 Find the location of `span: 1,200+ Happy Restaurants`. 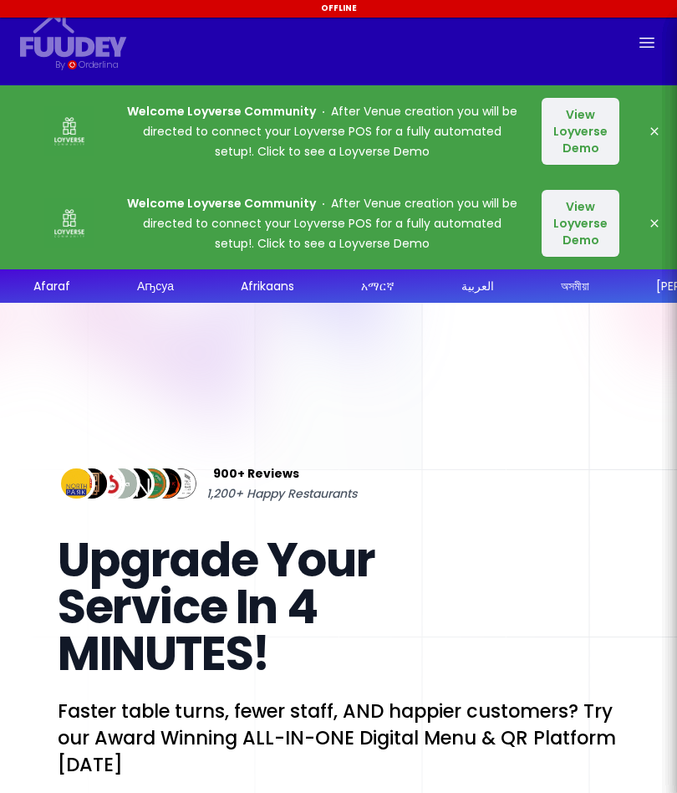

span: 1,200+ Happy Restaurants is located at coordinates (282, 493).